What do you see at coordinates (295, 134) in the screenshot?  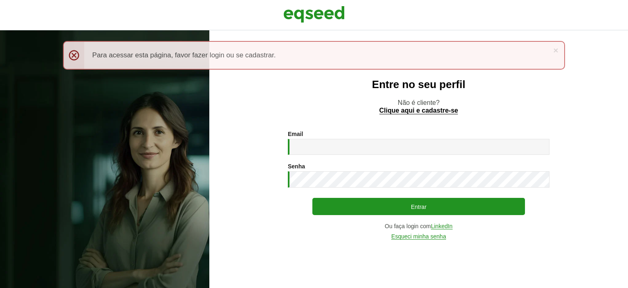 I see `label: Email` at bounding box center [295, 134].